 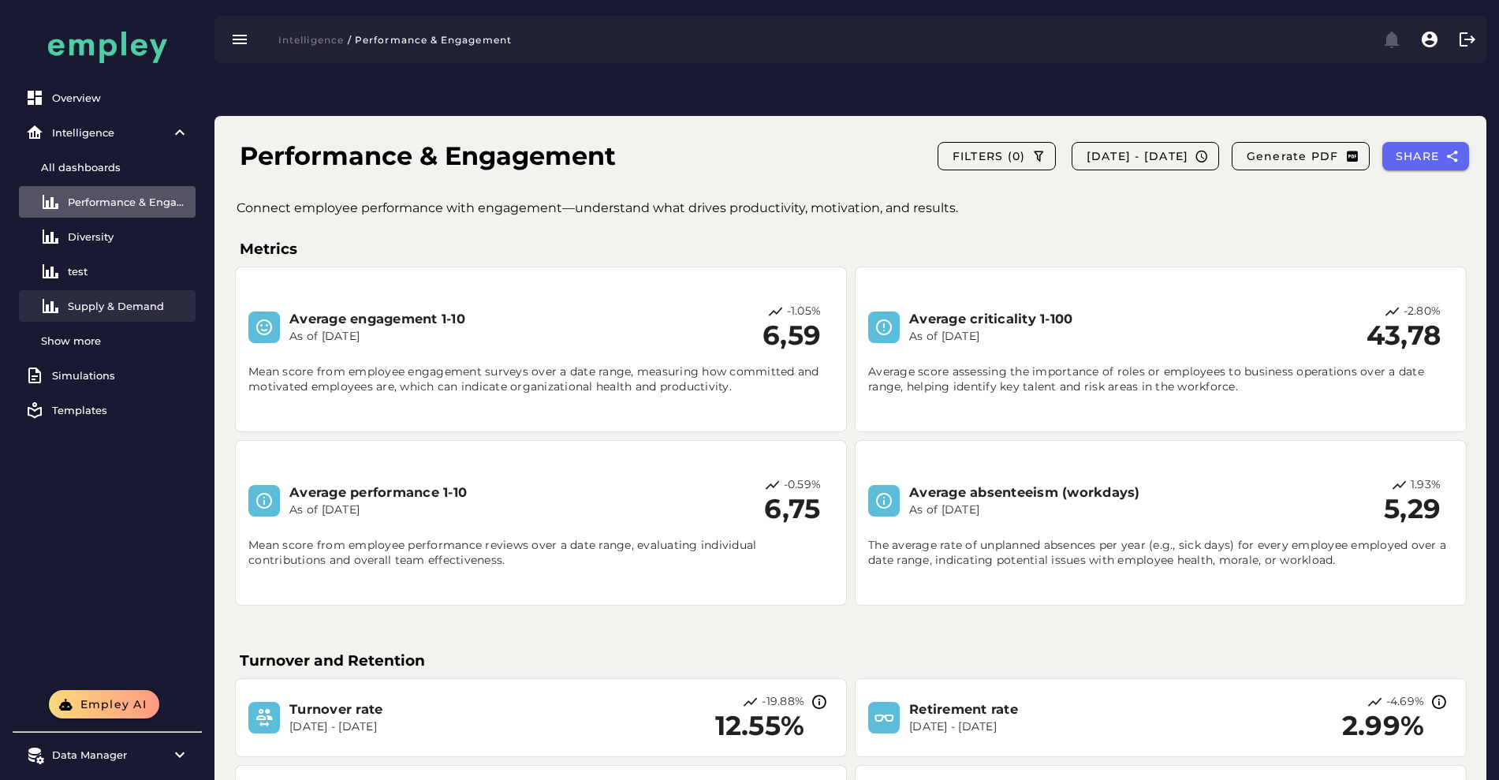 What do you see at coordinates (107, 271) in the screenshot?
I see `a: test` at bounding box center [107, 271].